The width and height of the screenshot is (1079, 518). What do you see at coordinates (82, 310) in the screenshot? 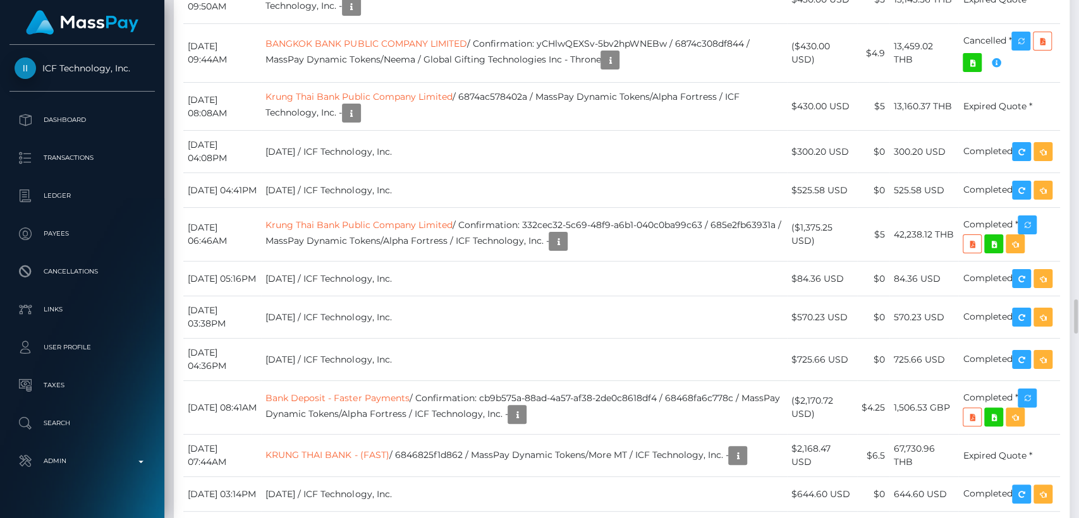
I see `a: Links` at bounding box center [82, 310].